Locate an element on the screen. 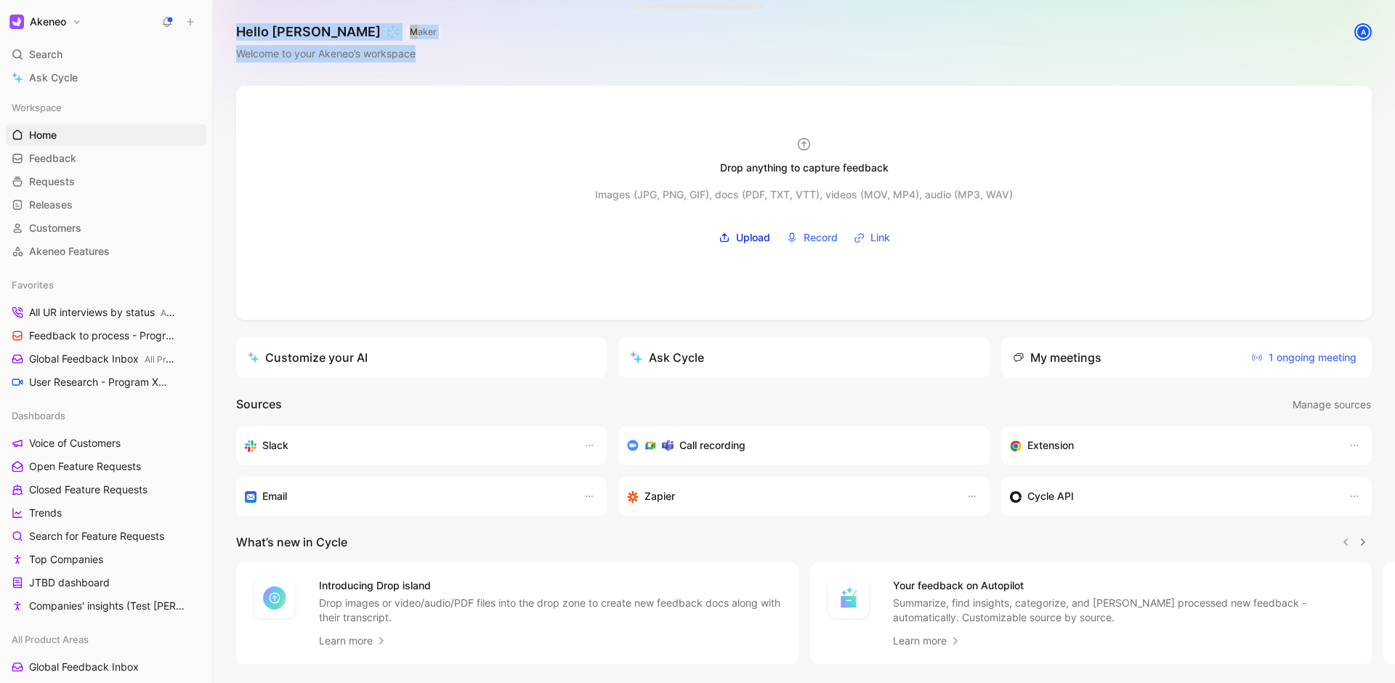 The height and width of the screenshot is (683, 1395). div: A is located at coordinates (1363, 32).